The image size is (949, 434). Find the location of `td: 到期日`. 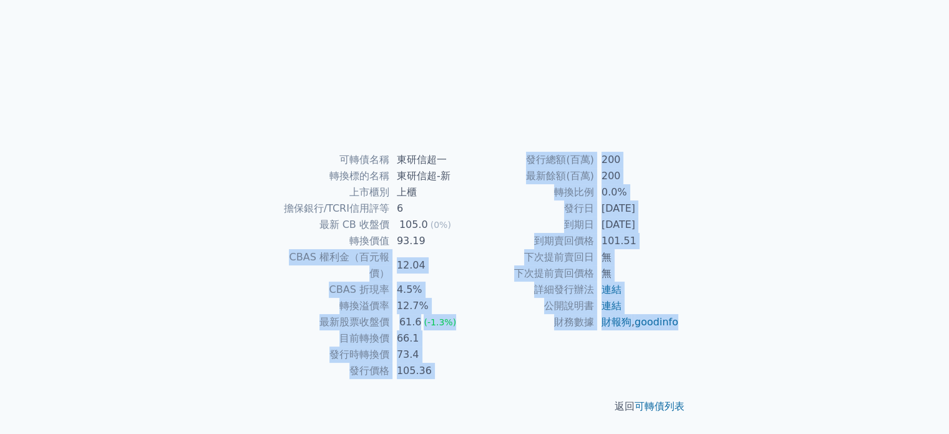

td: 到期日 is located at coordinates (534, 225).